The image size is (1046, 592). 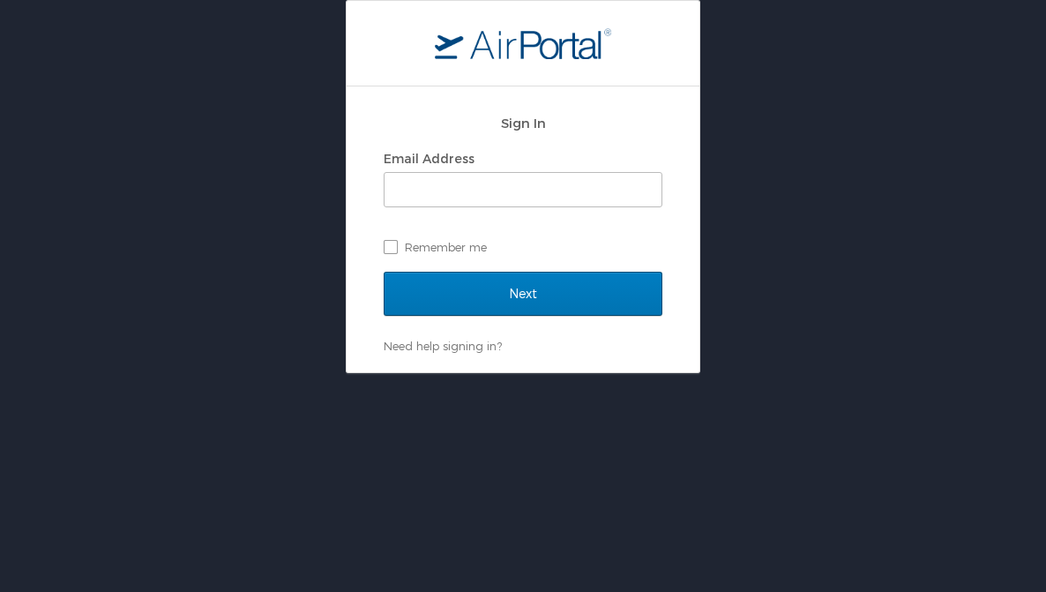 What do you see at coordinates (523, 123) in the screenshot?
I see `h2: Sign In` at bounding box center [523, 123].